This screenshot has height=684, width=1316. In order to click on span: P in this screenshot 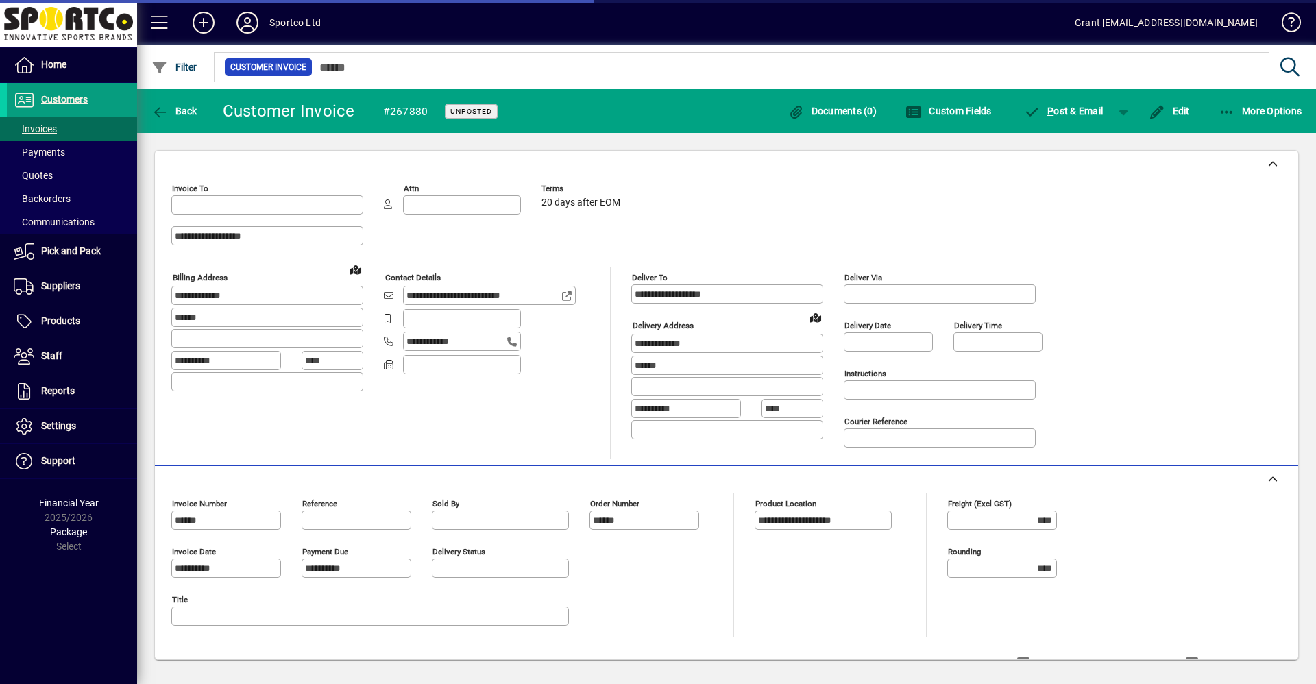, I will do `click(1050, 111)`.